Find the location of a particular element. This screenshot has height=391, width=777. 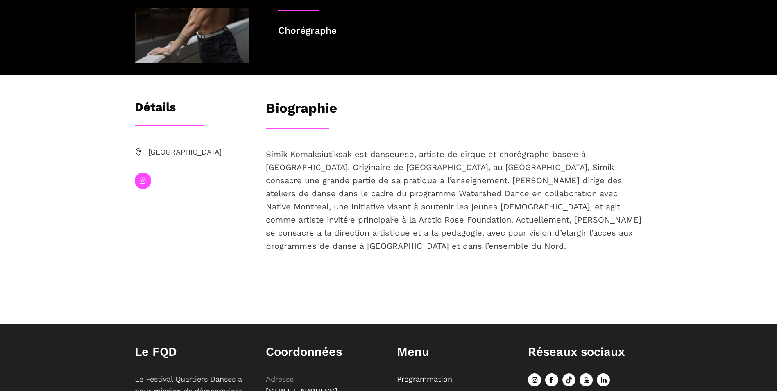

p: Chorégraphe is located at coordinates (460, 31).